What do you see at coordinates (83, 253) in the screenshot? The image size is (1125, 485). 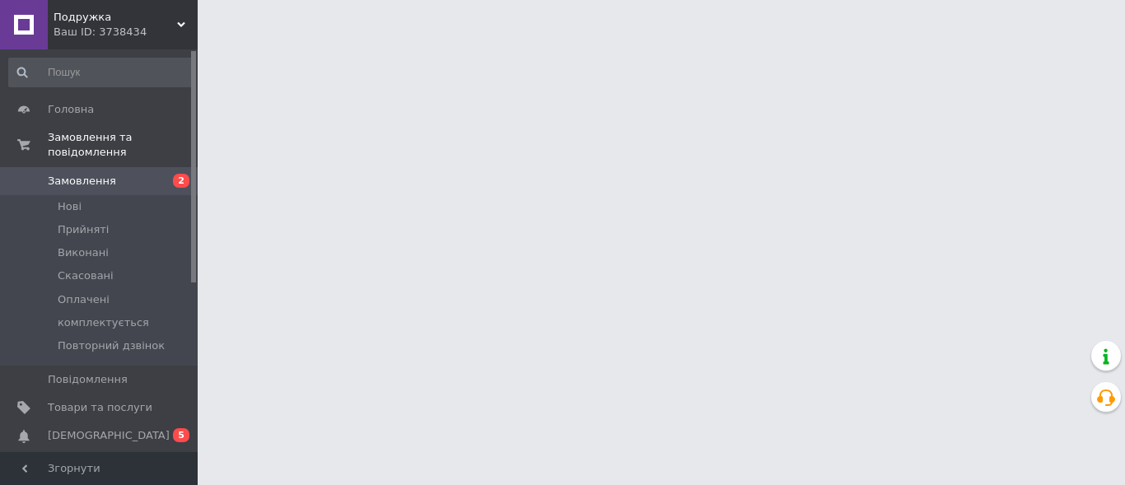 I see `span: Виконані` at bounding box center [83, 253].